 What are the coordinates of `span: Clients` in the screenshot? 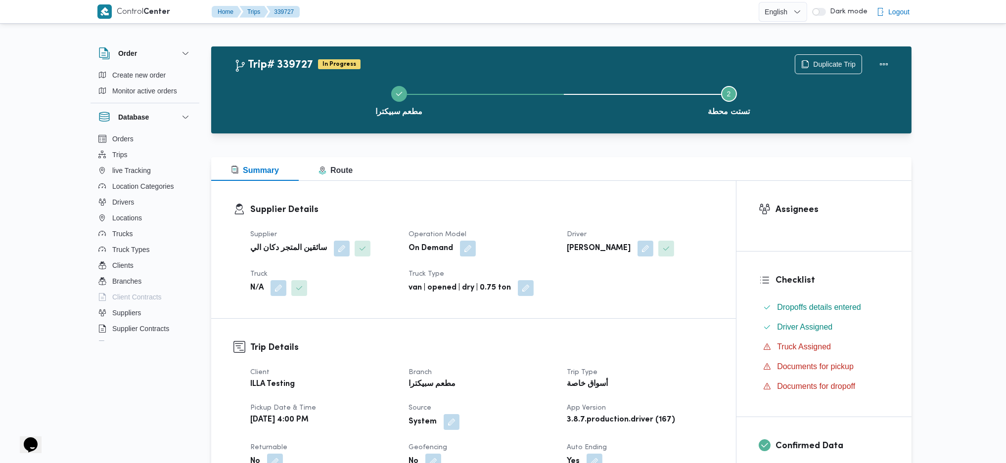 It's located at (123, 266).